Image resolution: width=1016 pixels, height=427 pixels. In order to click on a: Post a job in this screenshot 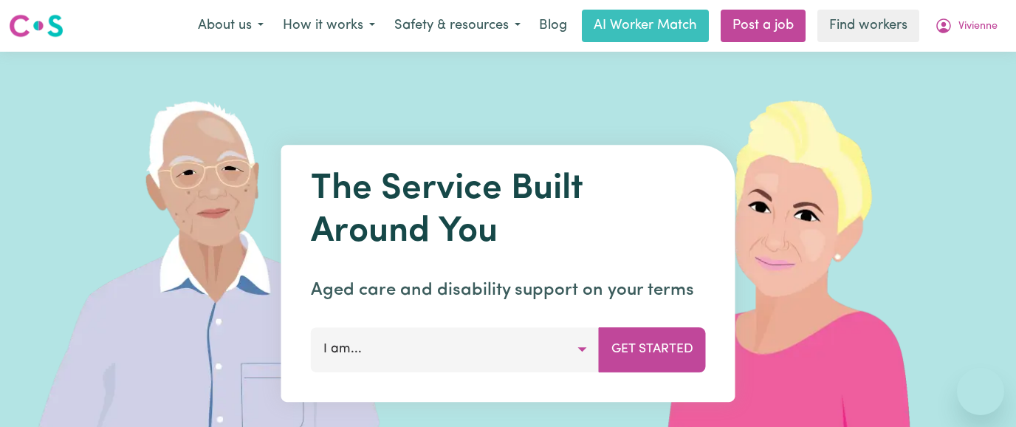, I will do `click(763, 26)`.